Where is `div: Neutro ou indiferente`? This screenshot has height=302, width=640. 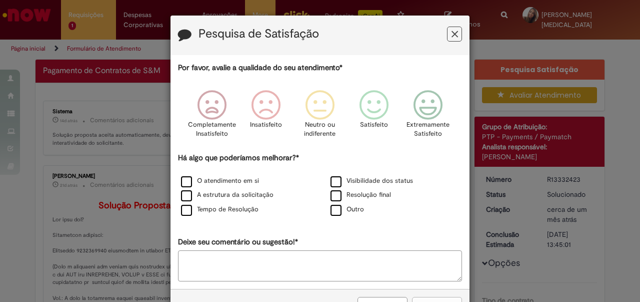 div: Neutro ou indiferente is located at coordinates (320, 117).